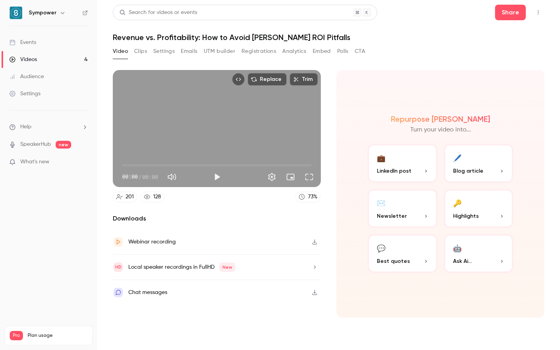  I want to click on button: 🖊️Blog article, so click(478, 163).